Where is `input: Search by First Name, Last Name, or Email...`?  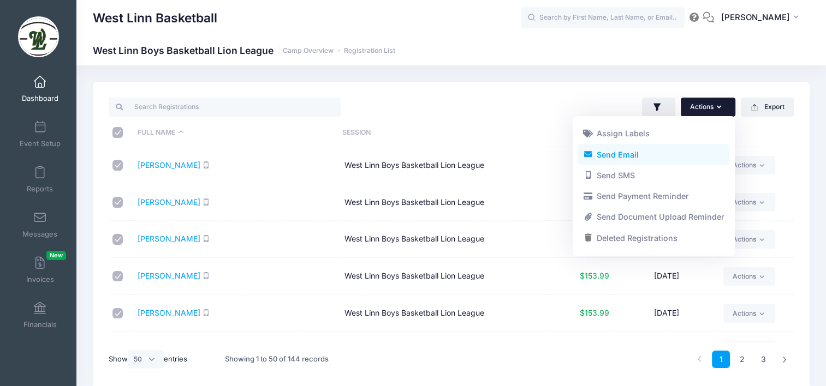 input: Search by First Name, Last Name, or Email... is located at coordinates (603, 18).